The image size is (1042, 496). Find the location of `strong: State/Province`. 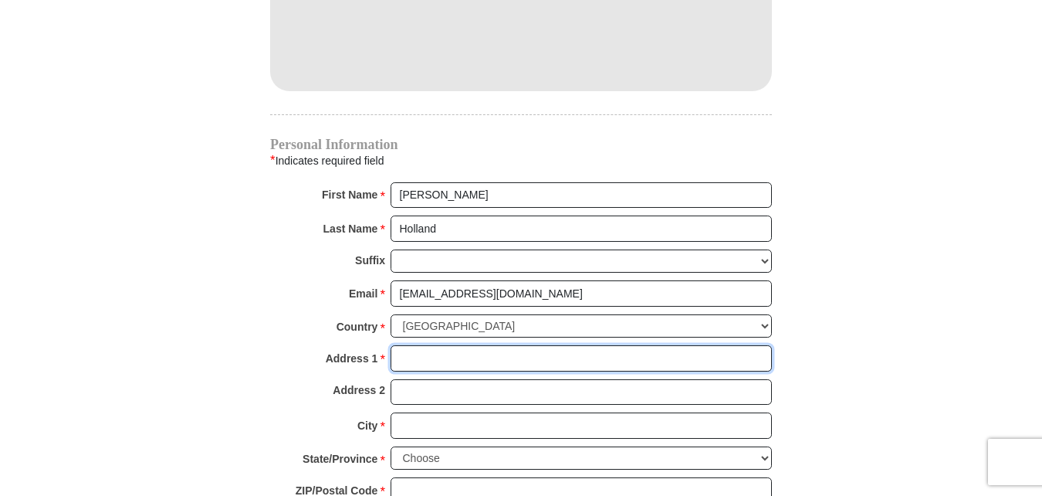

strong: State/Province is located at coordinates (340, 458).